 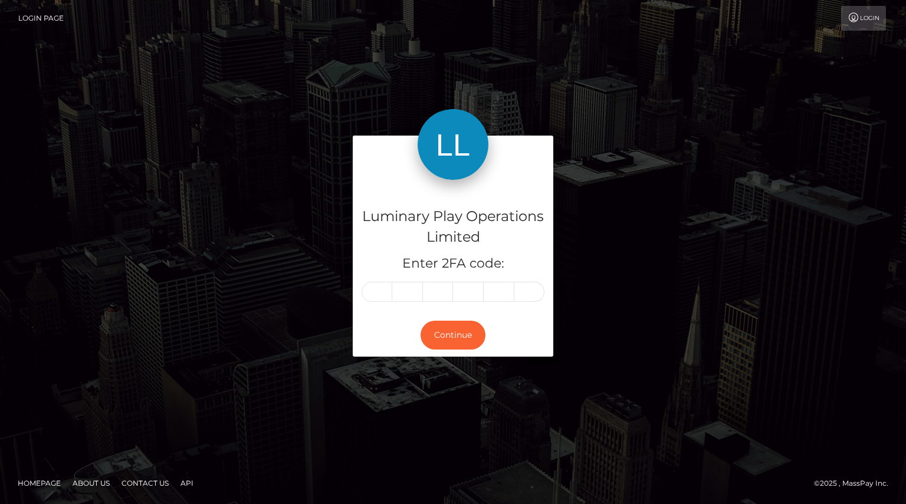 I want to click on a: Login, so click(x=864, y=18).